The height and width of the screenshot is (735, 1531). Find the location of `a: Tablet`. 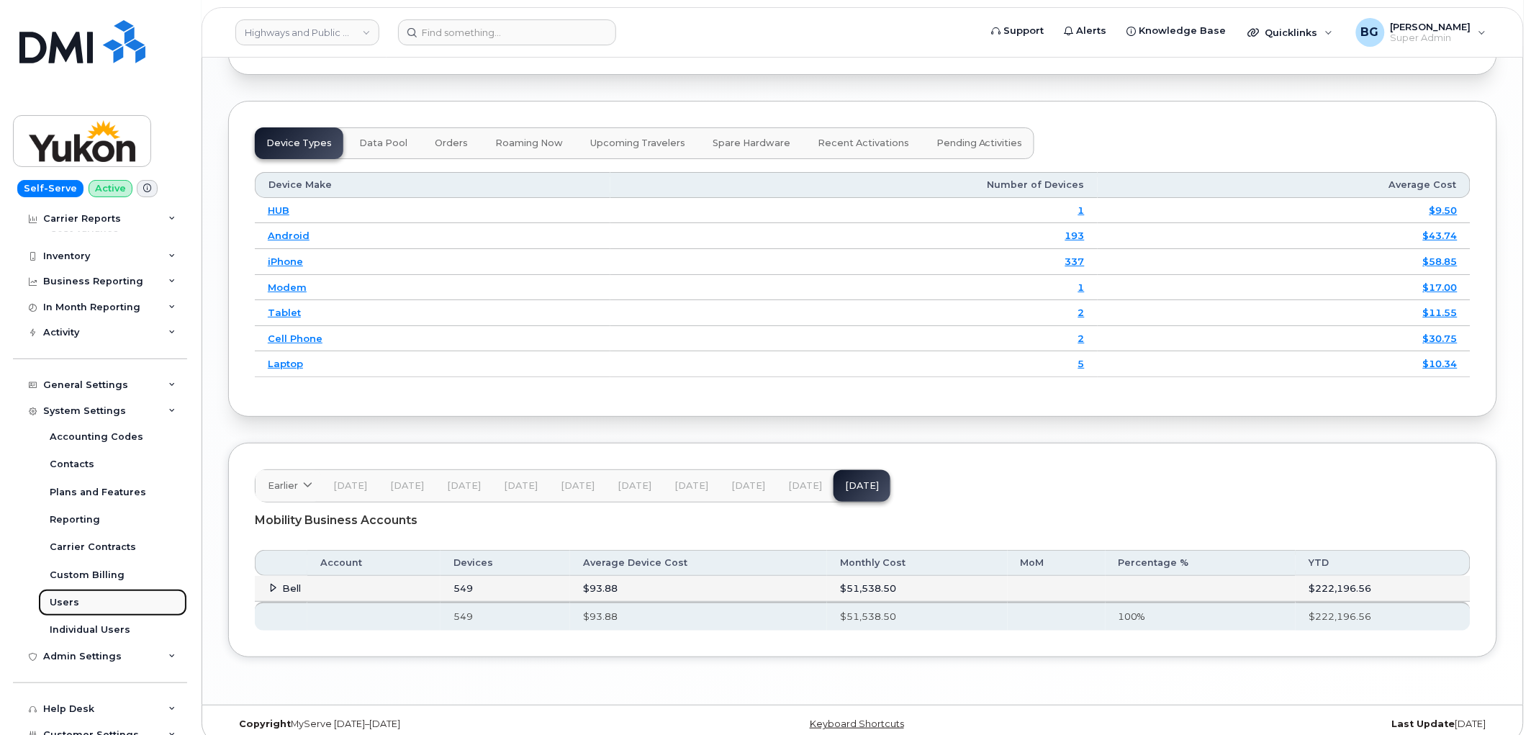

a: Tablet is located at coordinates (284, 312).